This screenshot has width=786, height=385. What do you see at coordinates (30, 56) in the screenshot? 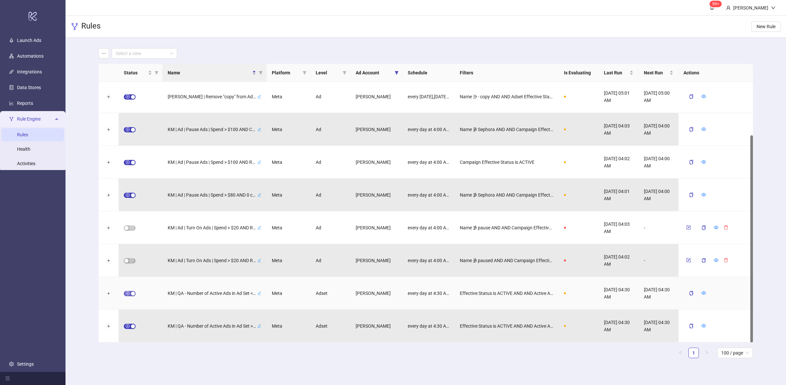
I see `a: Automations` at bounding box center [30, 56].